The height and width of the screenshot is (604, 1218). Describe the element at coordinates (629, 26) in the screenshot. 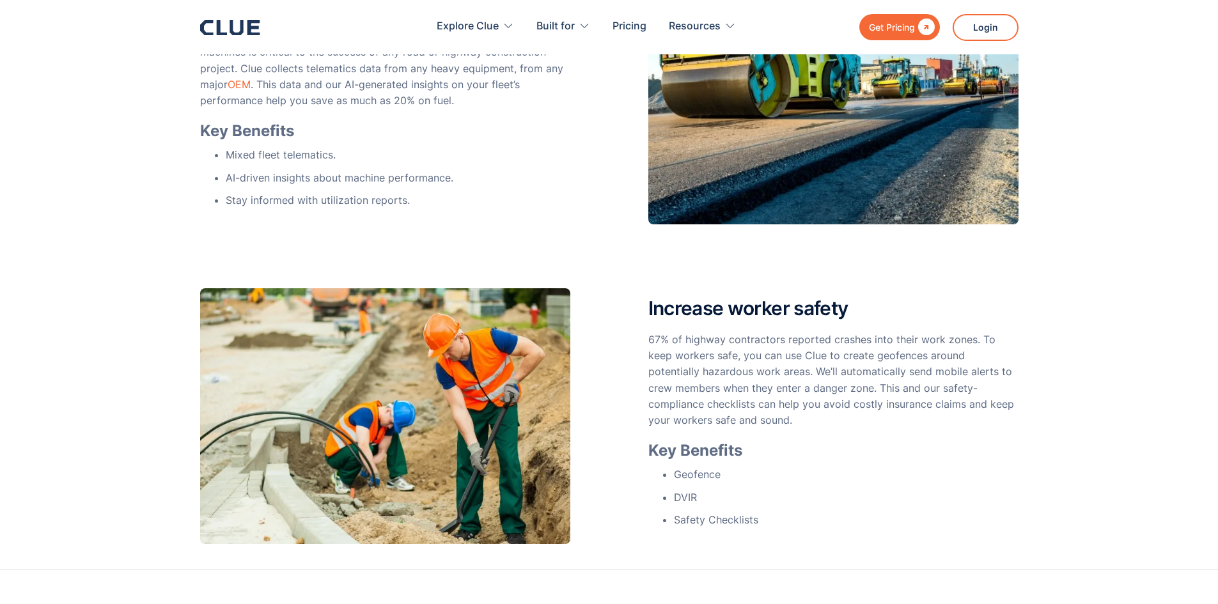

I see `a: Pricing` at that location.